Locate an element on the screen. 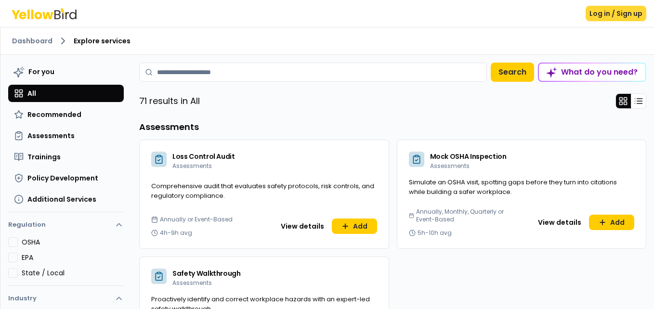 The height and width of the screenshot is (309, 654). button: Log in / Sign up is located at coordinates (616, 13).